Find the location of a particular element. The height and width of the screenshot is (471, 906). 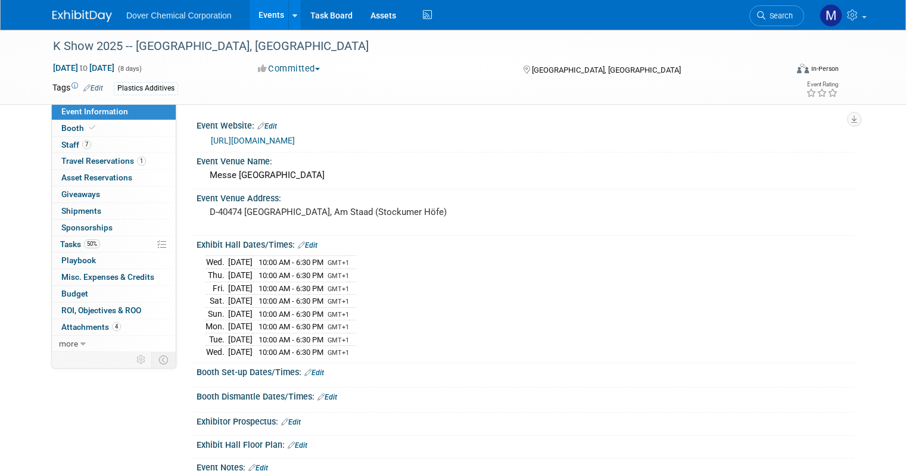

span: Giveaways is located at coordinates (80, 194).